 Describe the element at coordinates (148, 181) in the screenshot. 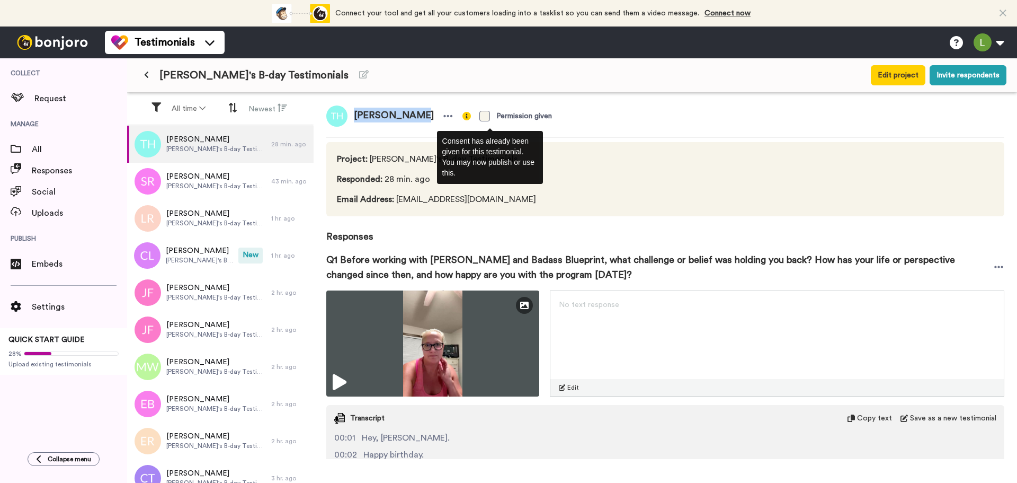

I see `img: sr.png` at that location.